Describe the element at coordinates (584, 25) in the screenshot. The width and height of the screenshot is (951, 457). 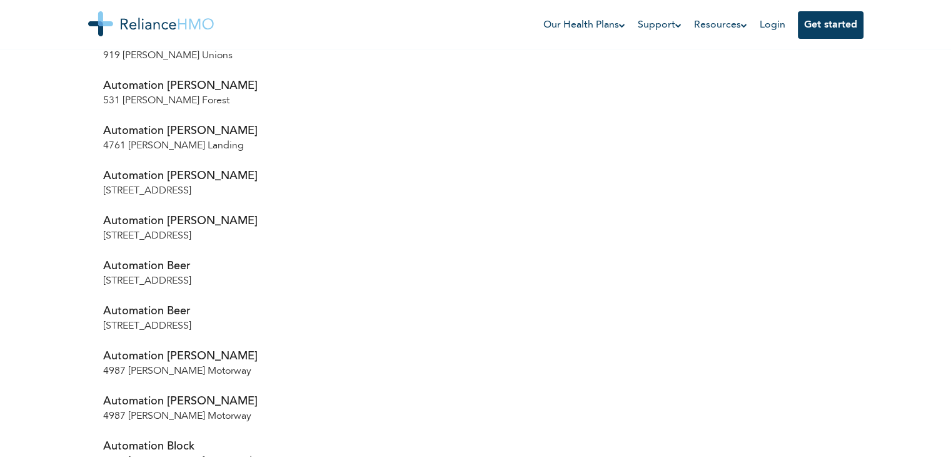
I see `a: Our Health Plans` at that location.